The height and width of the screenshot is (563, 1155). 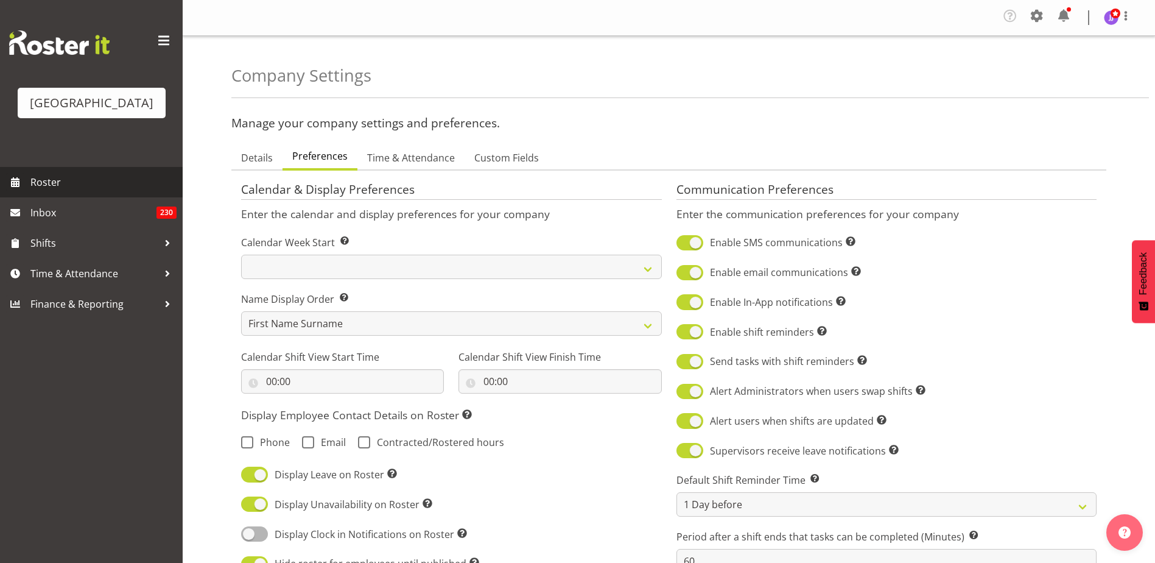 I want to click on span: Enable shift reminders, so click(x=765, y=332).